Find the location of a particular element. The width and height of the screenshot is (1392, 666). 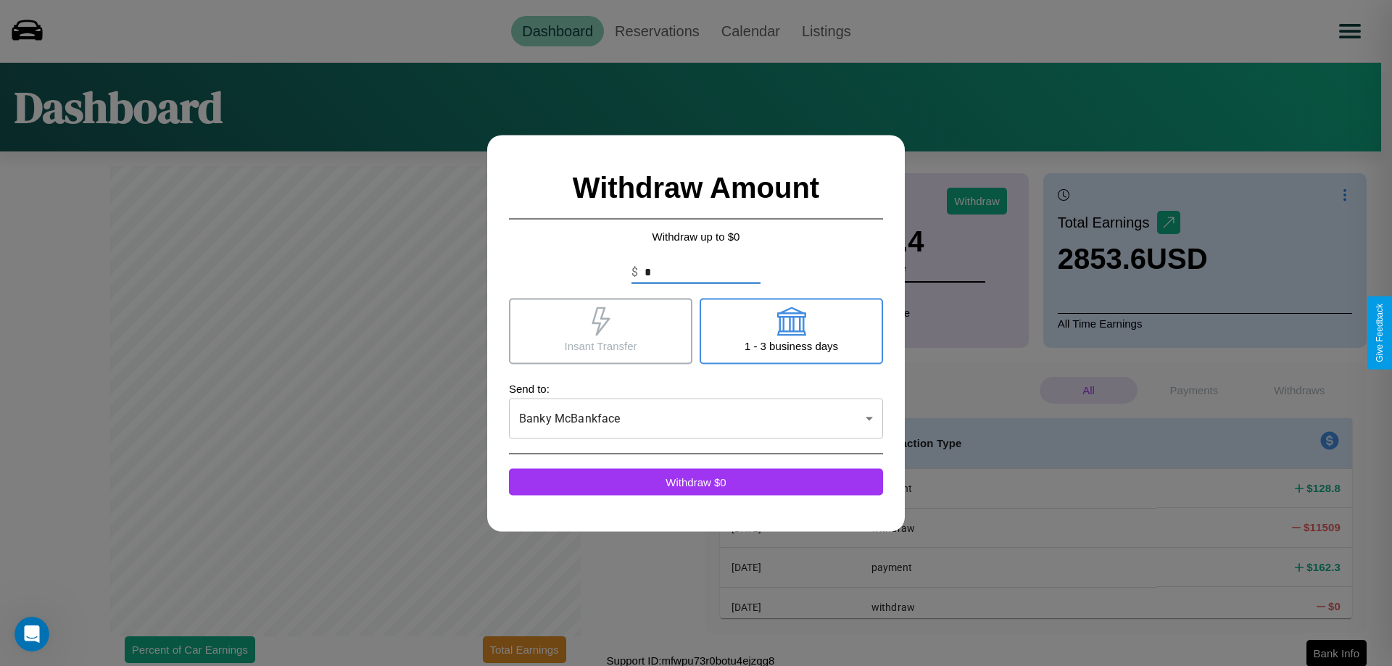

p: Send to: is located at coordinates (696, 388).